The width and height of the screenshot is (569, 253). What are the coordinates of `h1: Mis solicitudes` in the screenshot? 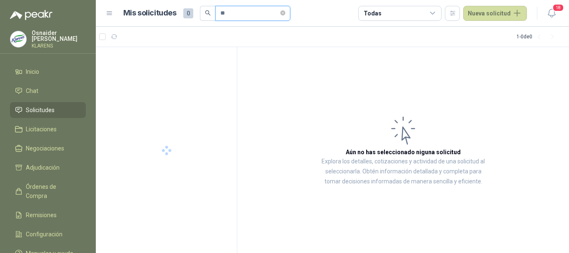 It's located at (150, 13).